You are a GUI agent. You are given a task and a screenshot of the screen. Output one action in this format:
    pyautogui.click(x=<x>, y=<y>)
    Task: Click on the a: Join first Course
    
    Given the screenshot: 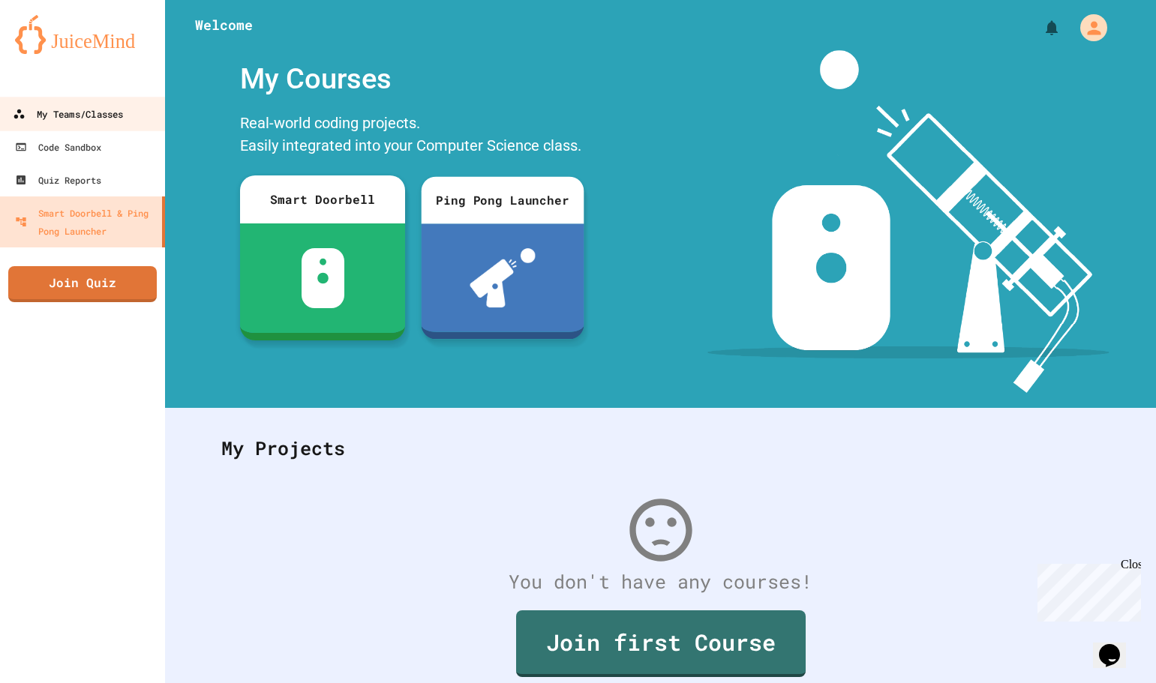 What is the action you would take?
    pyautogui.click(x=661, y=643)
    